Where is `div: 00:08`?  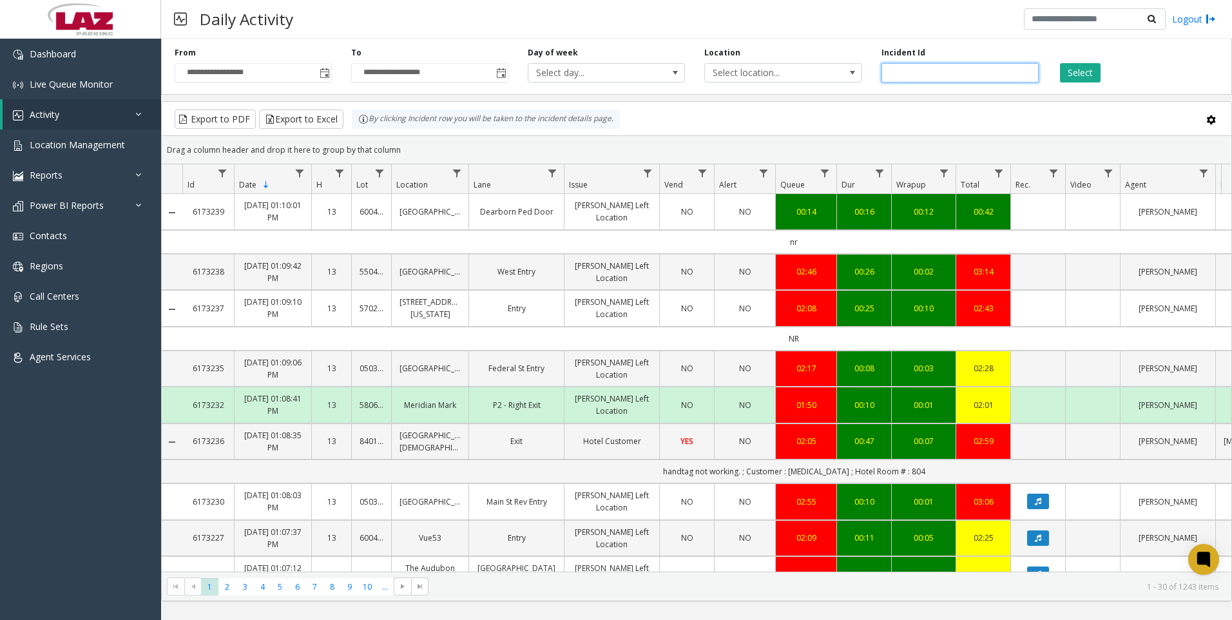
div: 00:08 is located at coordinates (864, 368).